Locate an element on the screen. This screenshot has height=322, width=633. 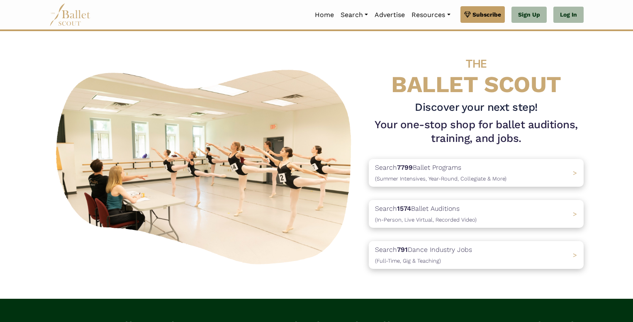
b: 7799 is located at coordinates (405, 167).